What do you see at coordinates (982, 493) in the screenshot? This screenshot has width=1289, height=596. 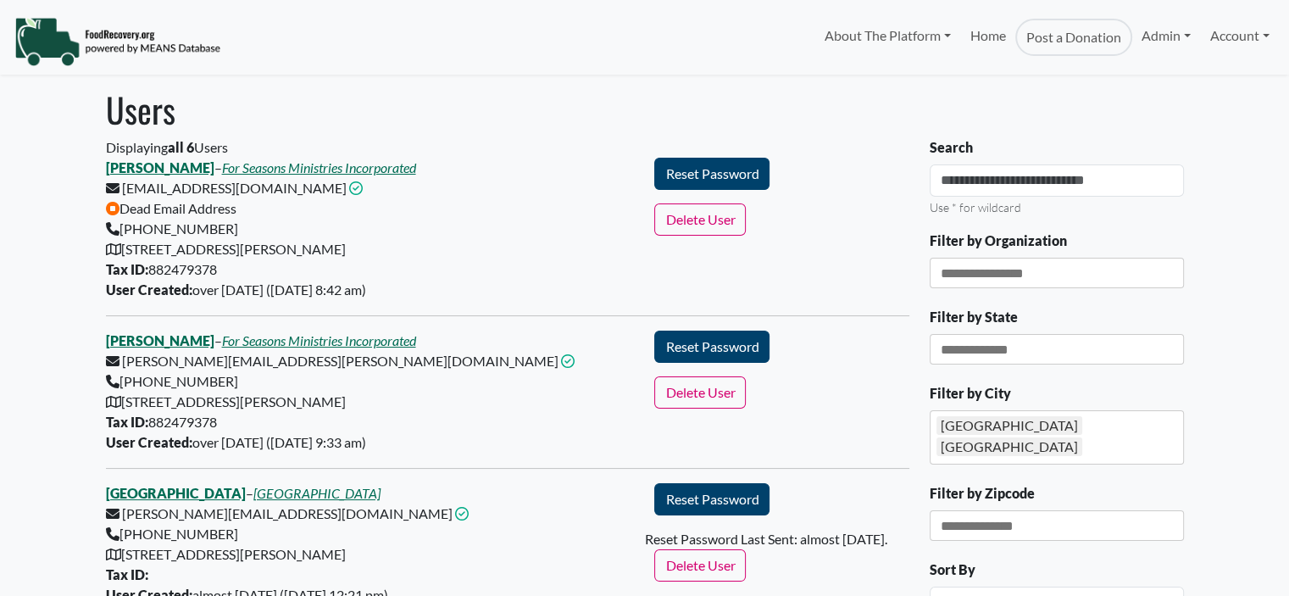 I see `label: Filter by Zipcode` at bounding box center [982, 493].